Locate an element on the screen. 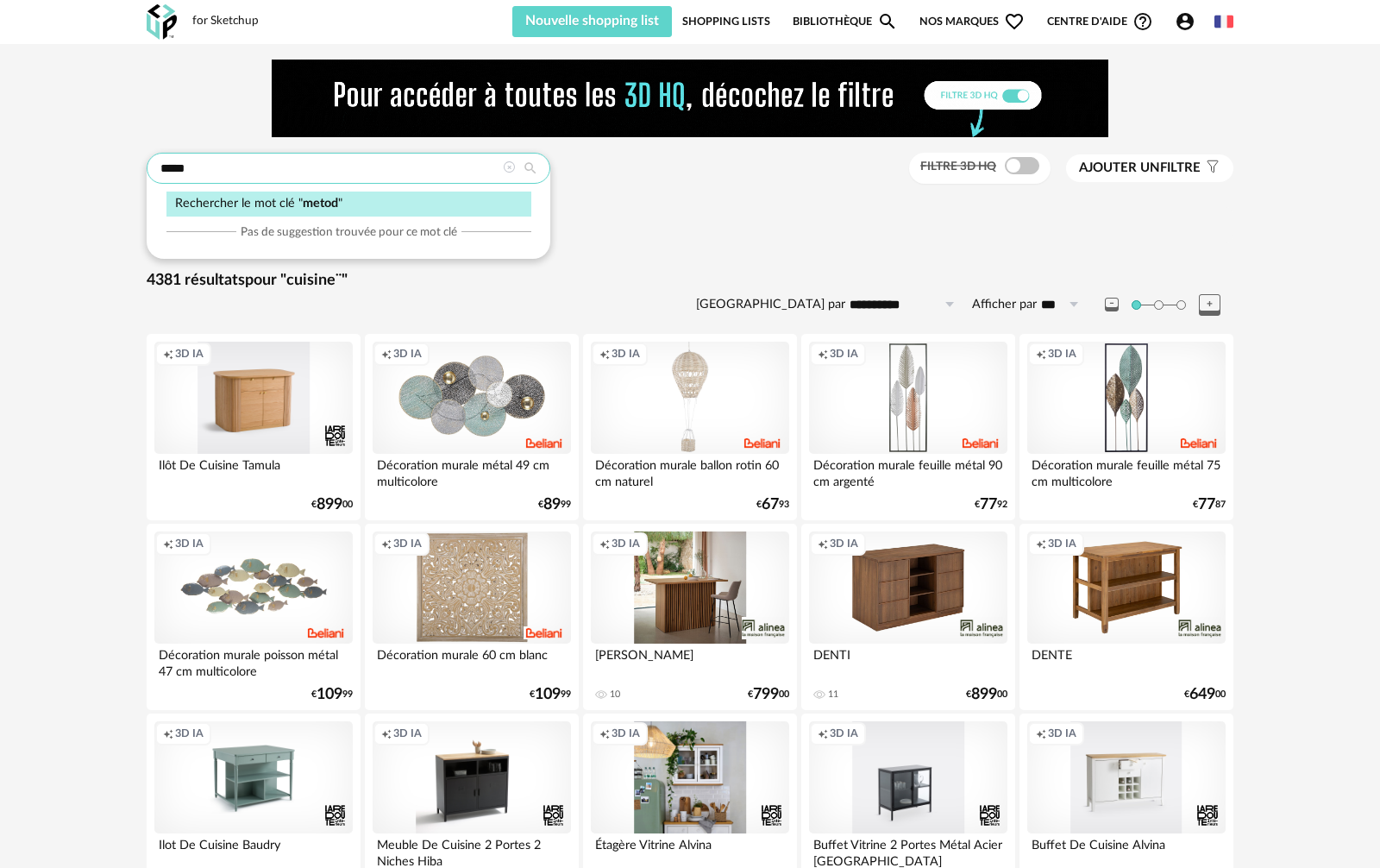 This screenshot has width=1380, height=868. a: Creation icon 3D IA Décoration murale ballon rotin 60 cm naturel €6793 is located at coordinates (690, 427).